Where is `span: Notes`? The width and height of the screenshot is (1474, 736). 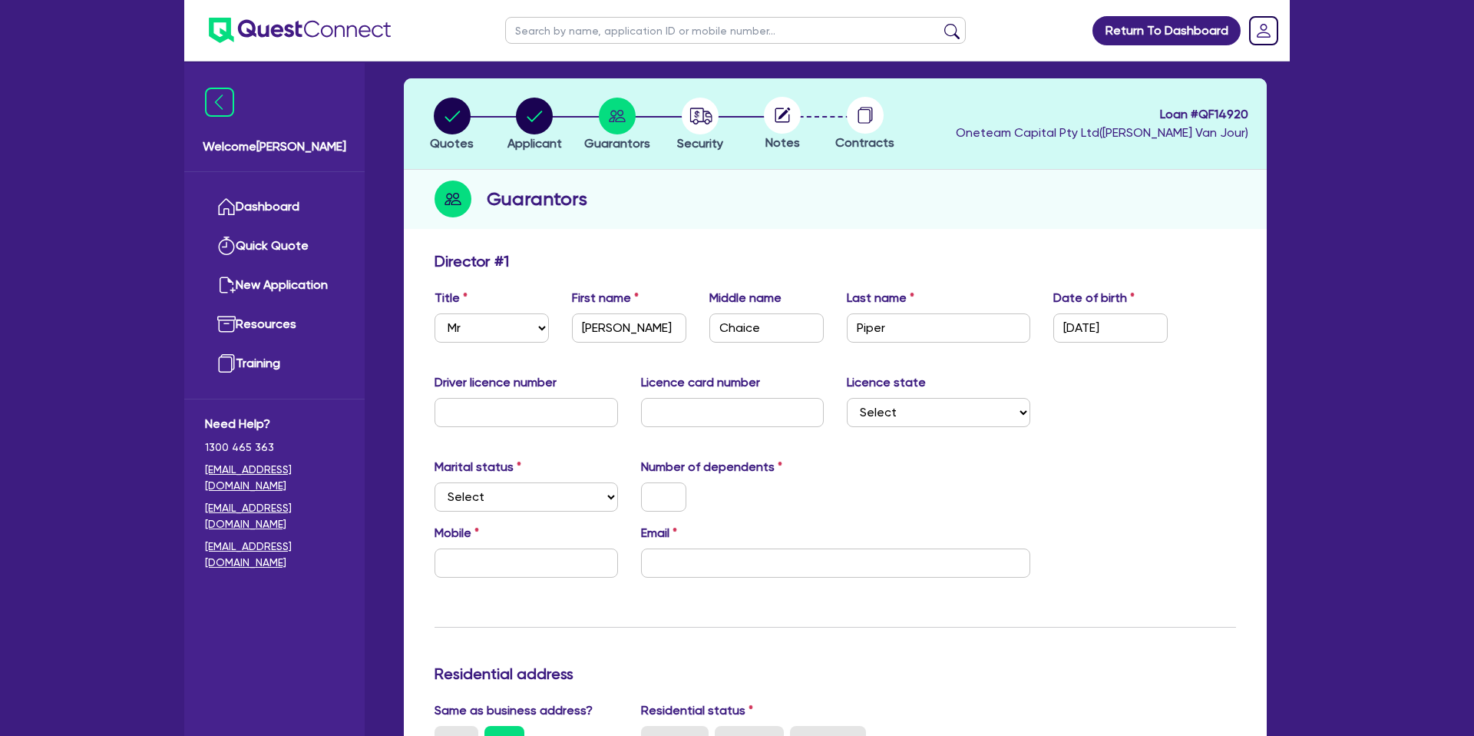 span: Notes is located at coordinates (782, 142).